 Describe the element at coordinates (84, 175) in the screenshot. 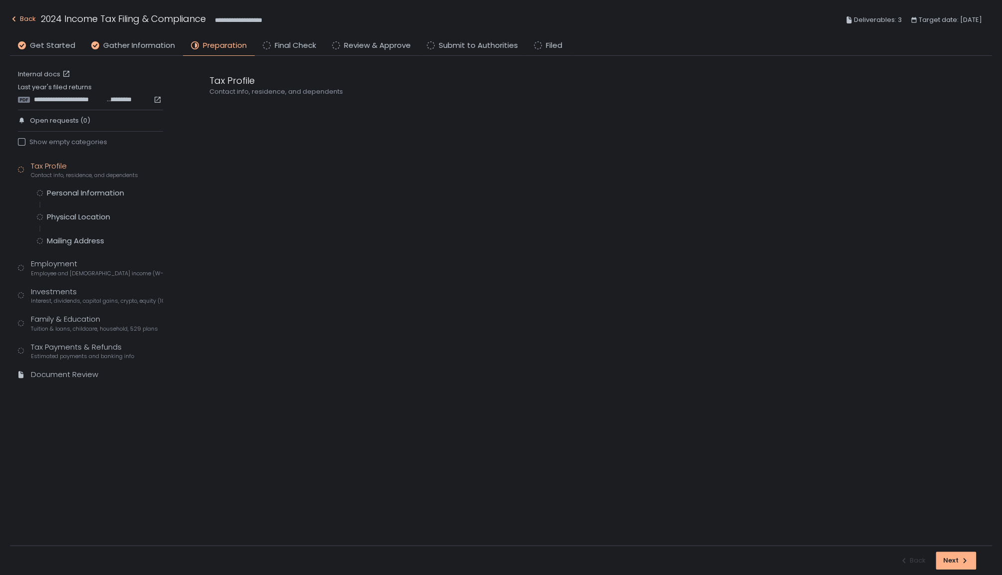

I see `span: Contact info, residence, and dependents` at that location.